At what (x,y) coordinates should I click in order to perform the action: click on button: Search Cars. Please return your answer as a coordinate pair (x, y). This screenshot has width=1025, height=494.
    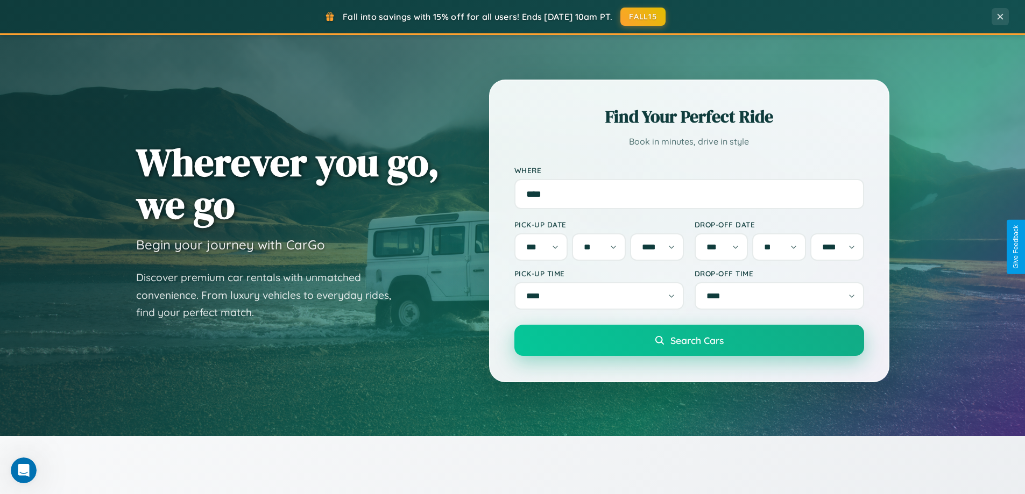
    Looking at the image, I should click on (689, 341).